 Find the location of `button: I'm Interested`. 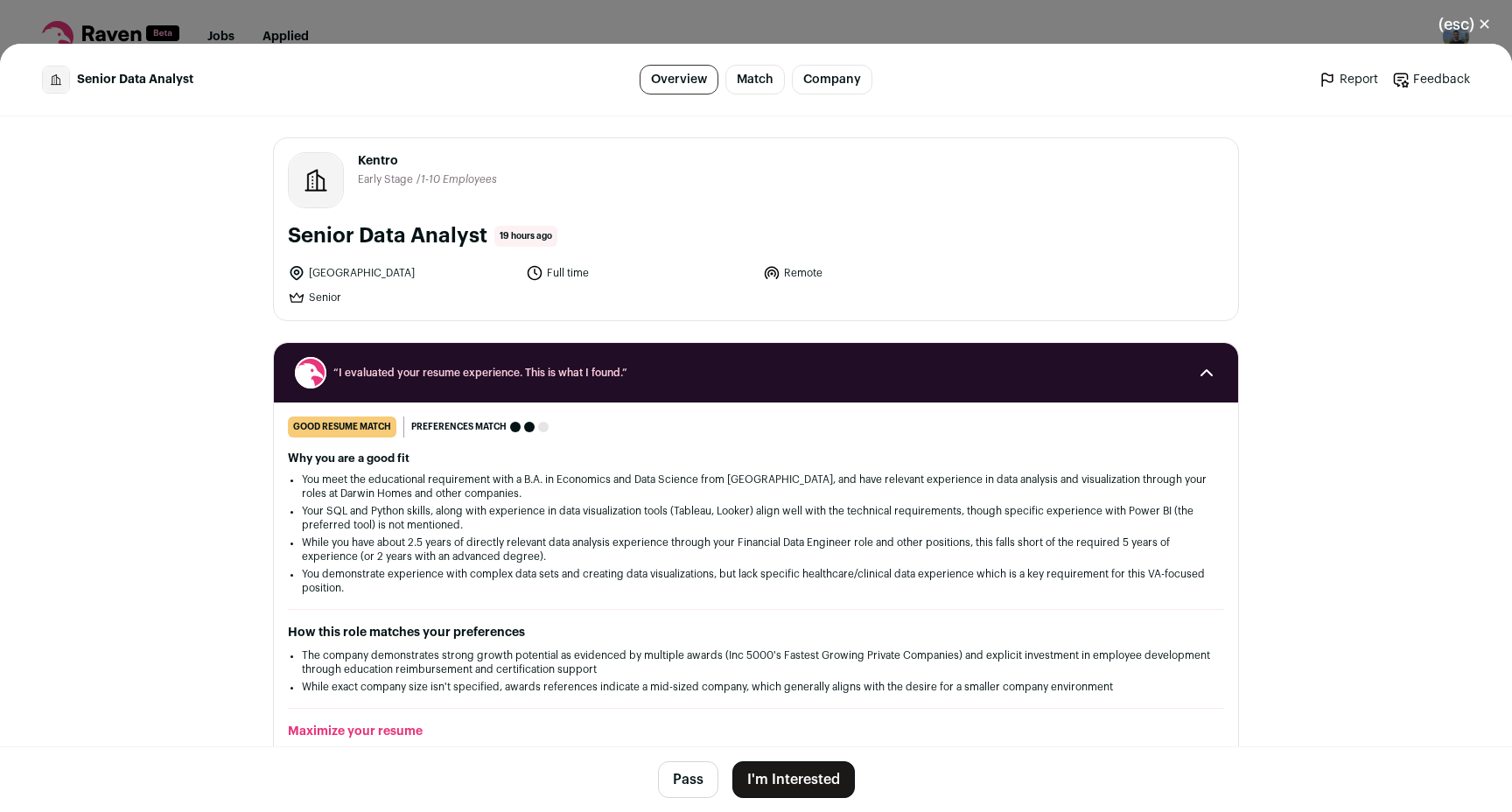

button: I'm Interested is located at coordinates (794, 779).